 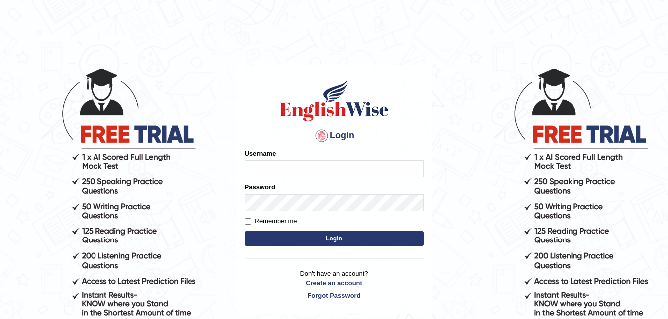 What do you see at coordinates (334, 283) in the screenshot?
I see `a: Create an account` at bounding box center [334, 283].